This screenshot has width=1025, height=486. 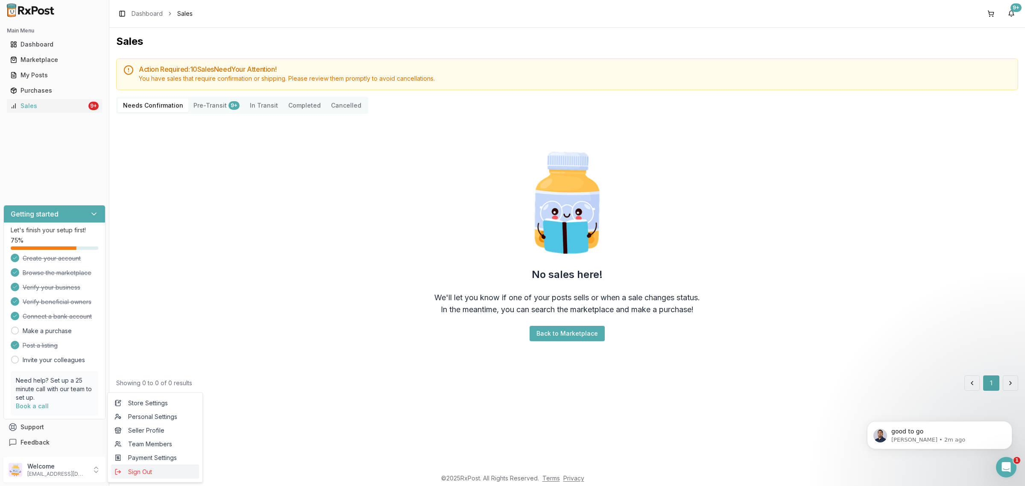 What do you see at coordinates (567, 334) in the screenshot?
I see `a: Back to Marketplace` at bounding box center [567, 334].